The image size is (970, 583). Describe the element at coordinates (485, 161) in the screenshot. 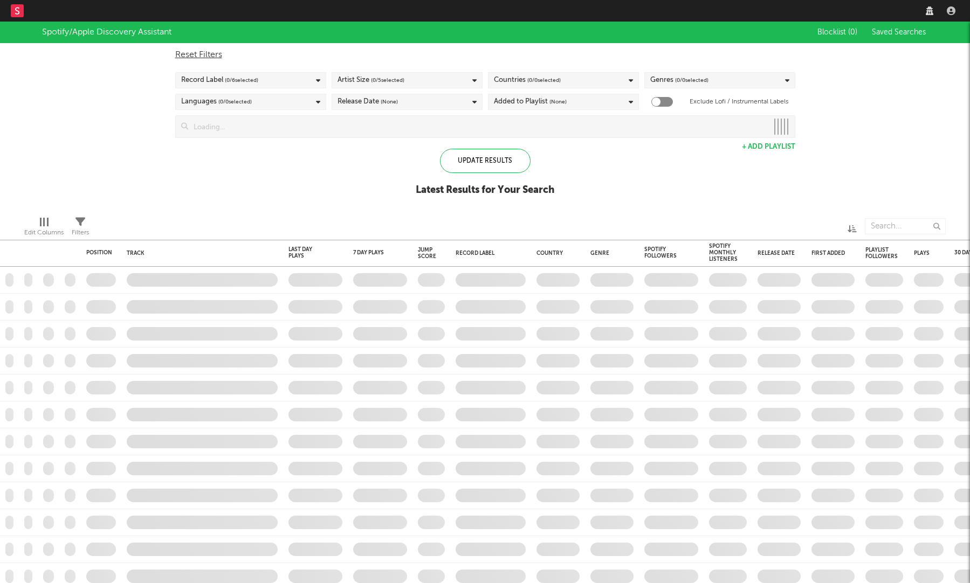

I see `div: Update Results` at that location.